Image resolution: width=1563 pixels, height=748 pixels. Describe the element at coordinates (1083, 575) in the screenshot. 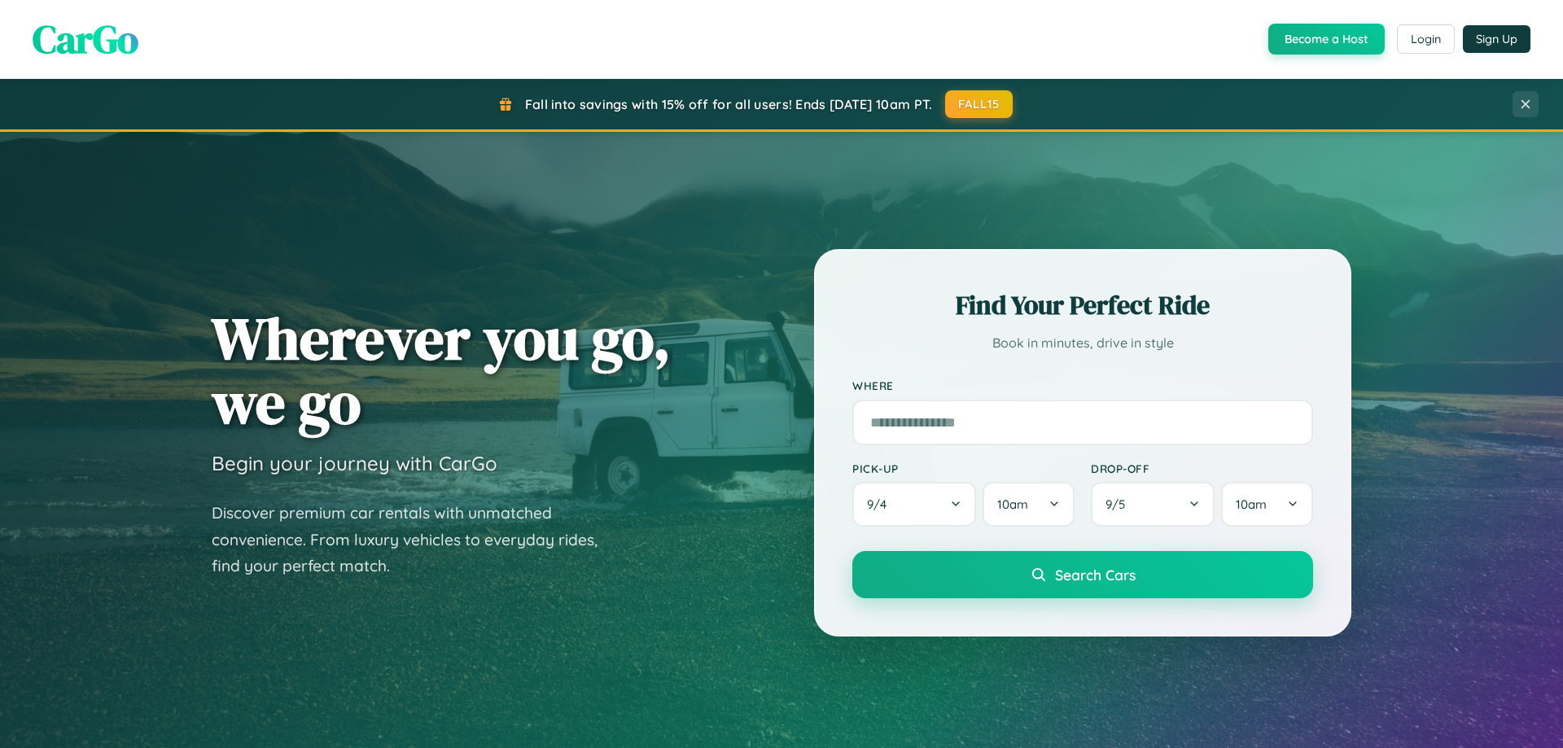

I see `button: Search Cars` at that location.